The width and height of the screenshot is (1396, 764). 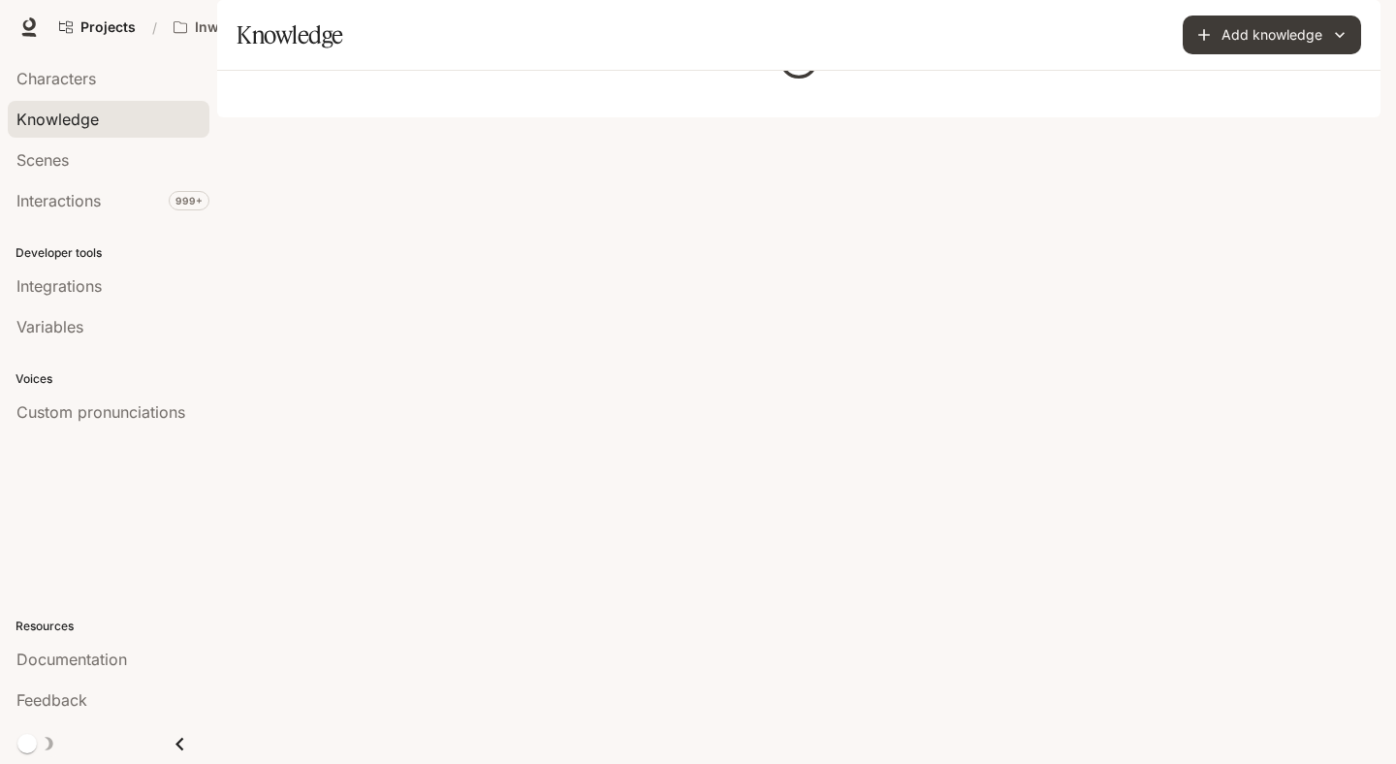 What do you see at coordinates (249, 27) in the screenshot?
I see `p: Inworld_AI_Demos` at bounding box center [249, 27].